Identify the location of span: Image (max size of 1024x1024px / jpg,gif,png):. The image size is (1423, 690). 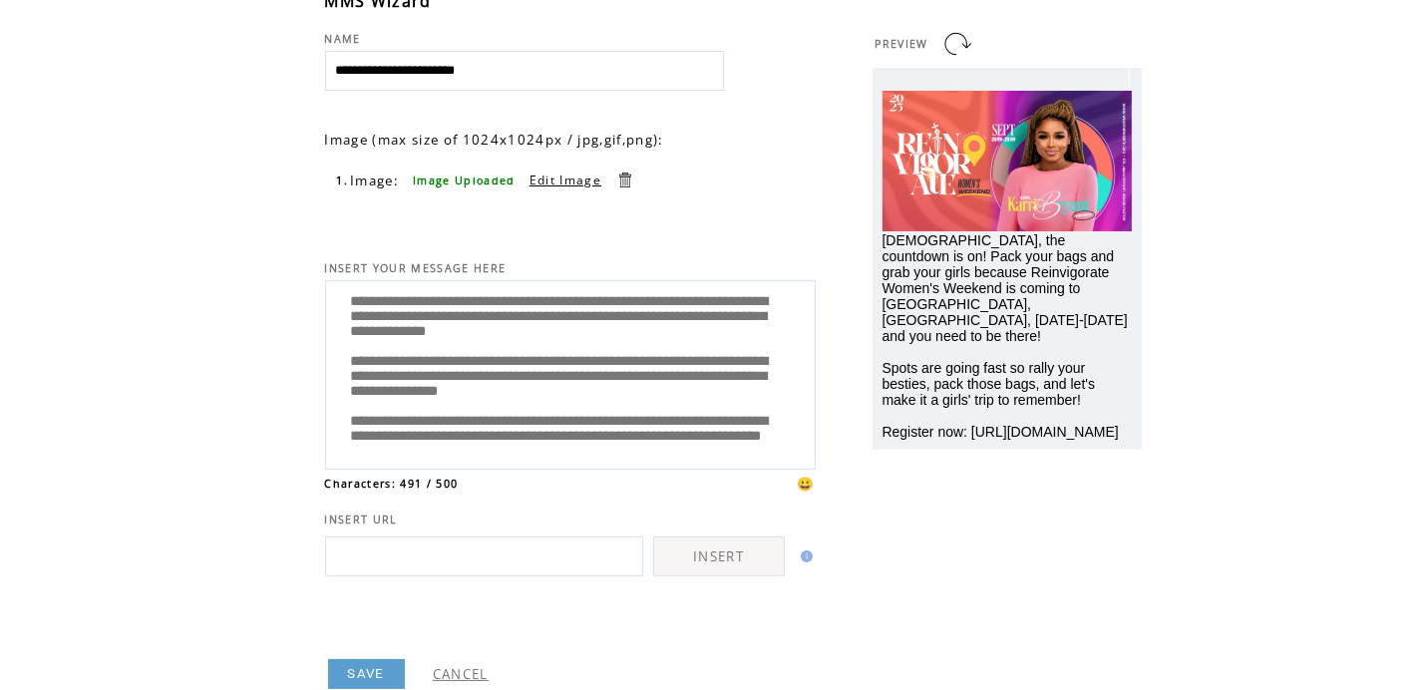
(494, 140).